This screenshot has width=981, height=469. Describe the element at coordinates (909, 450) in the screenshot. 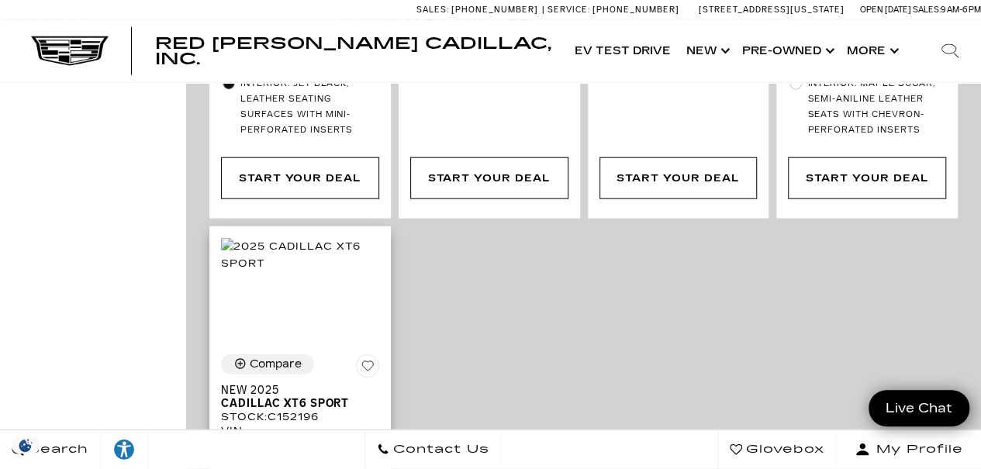

I see `button: Open user profile menu` at that location.